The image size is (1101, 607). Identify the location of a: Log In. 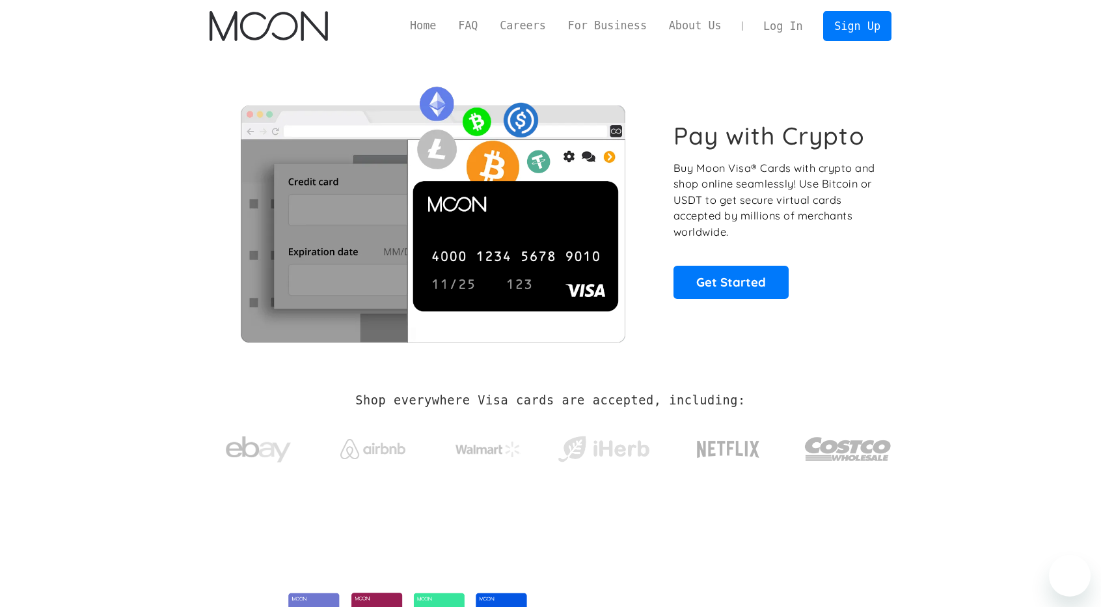
(783, 26).